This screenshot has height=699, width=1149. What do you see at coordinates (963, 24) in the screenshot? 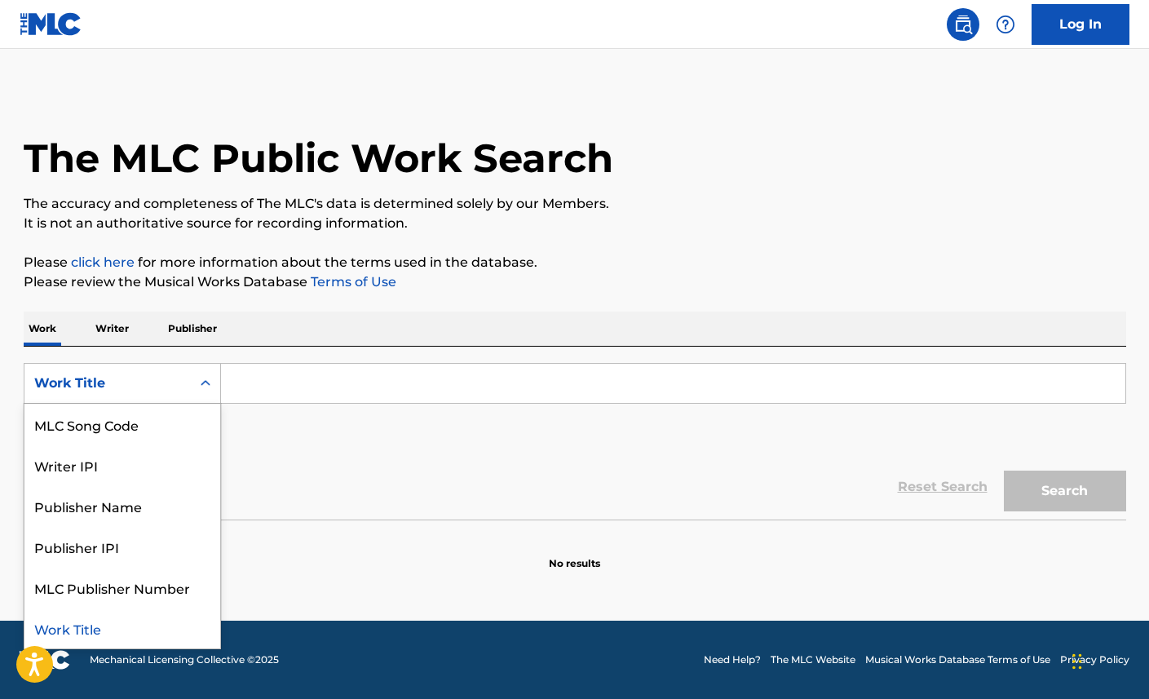
I see `a: Public Search` at bounding box center [963, 24].